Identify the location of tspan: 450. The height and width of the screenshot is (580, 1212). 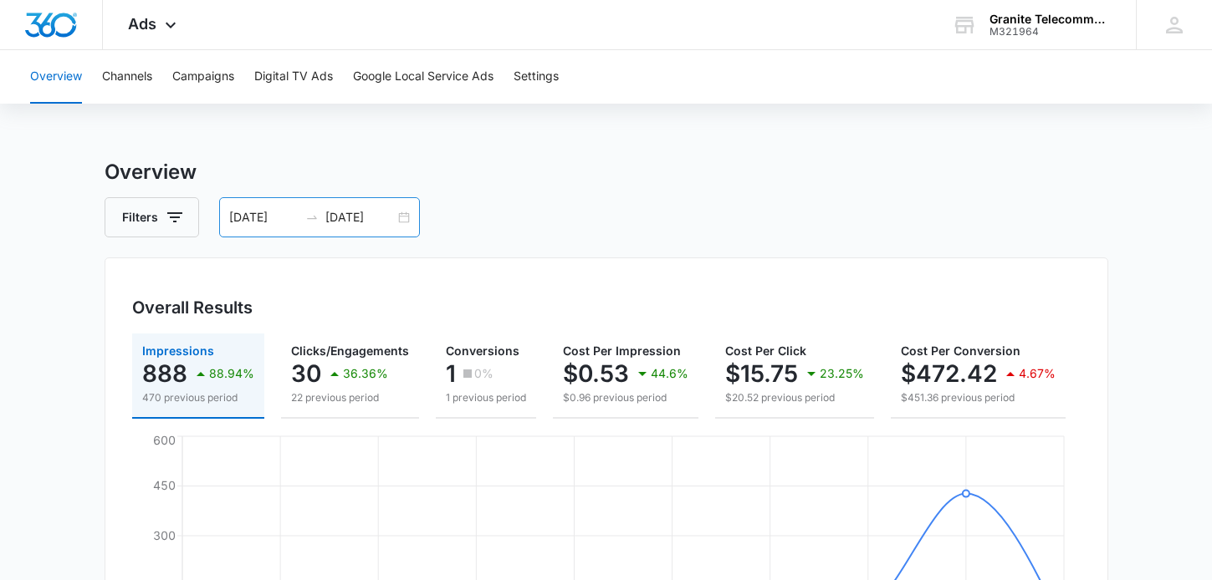
(164, 485).